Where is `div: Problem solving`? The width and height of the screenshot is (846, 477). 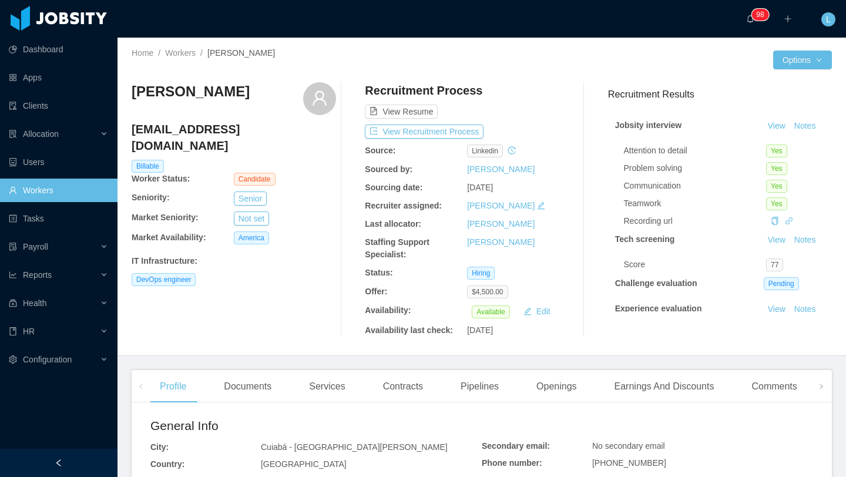
div: Problem solving is located at coordinates (695, 168).